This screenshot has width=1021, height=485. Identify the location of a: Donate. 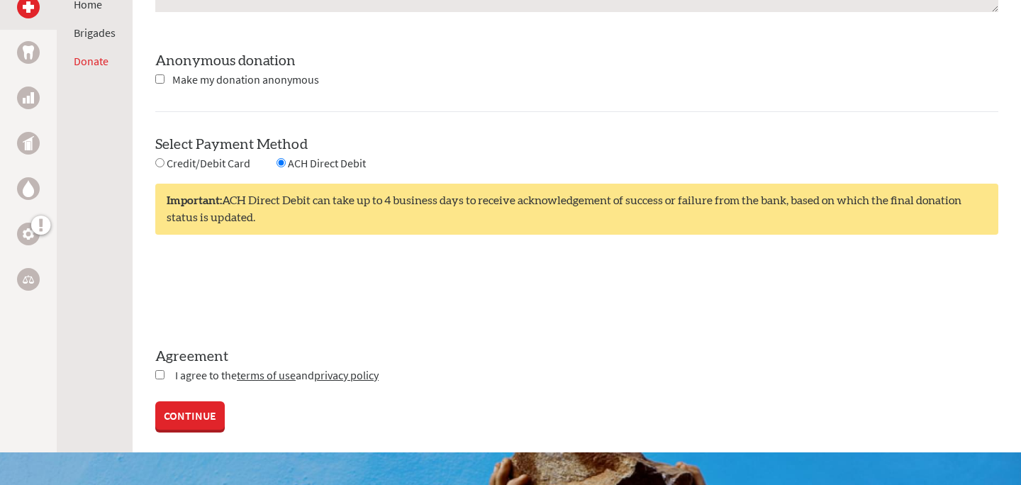
(91, 61).